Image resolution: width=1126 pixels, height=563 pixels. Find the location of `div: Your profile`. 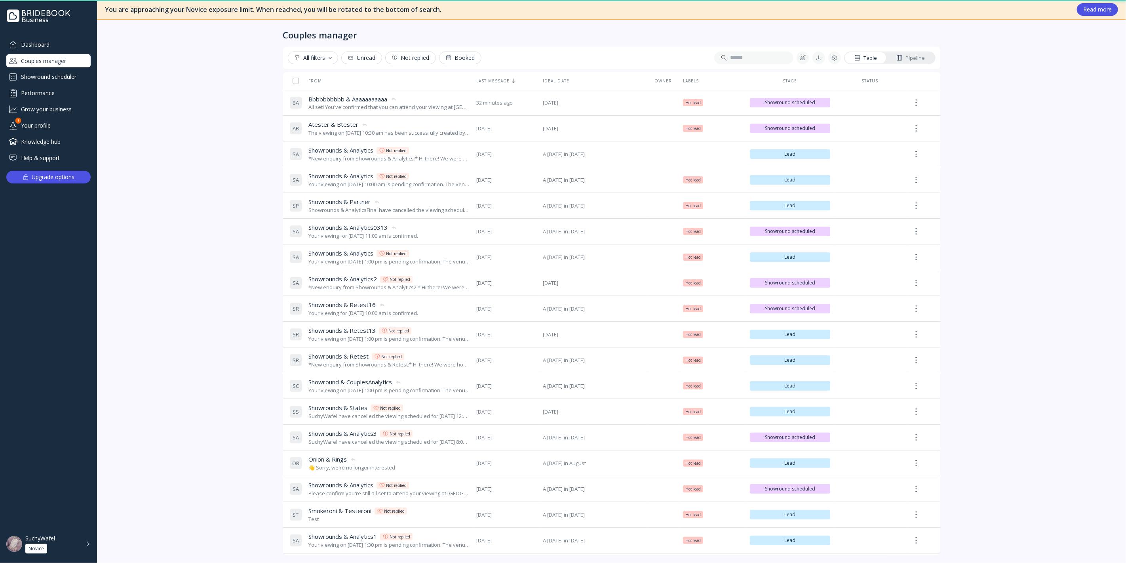

div: Your profile is located at coordinates (48, 125).